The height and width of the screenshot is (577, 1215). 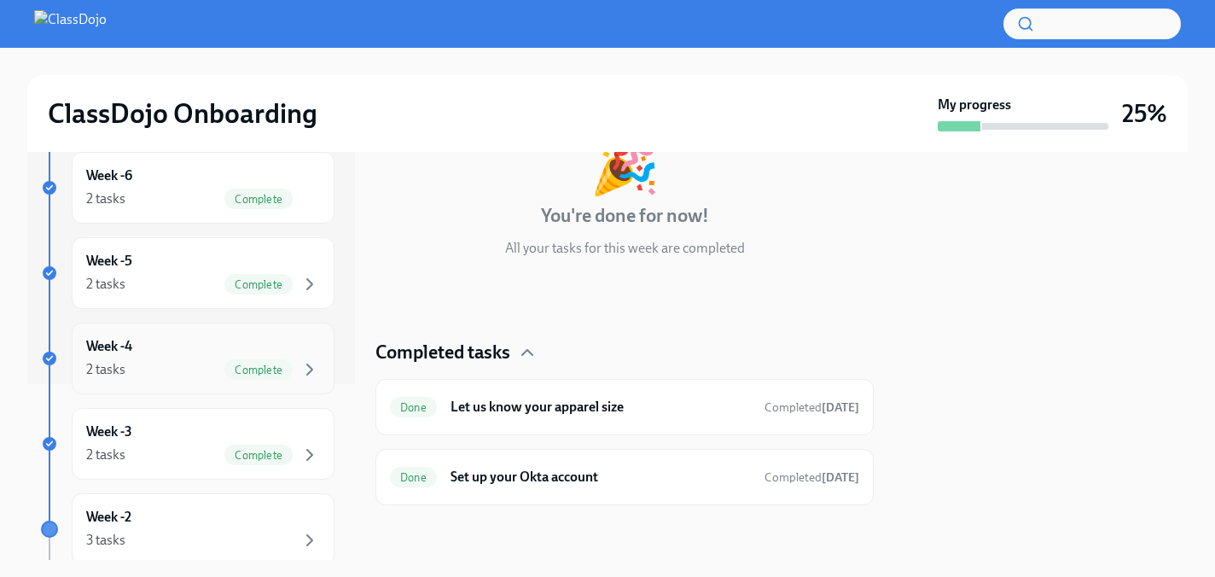 I want to click on strong: My progress, so click(x=975, y=105).